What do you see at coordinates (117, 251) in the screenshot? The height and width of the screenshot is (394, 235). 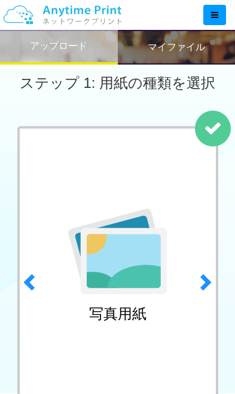 I see `img: photo-paper.png` at bounding box center [117, 251].